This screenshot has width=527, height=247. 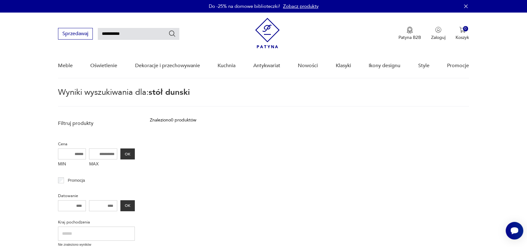 What do you see at coordinates (75, 34) in the screenshot?
I see `button: Sprzedawaj` at bounding box center [75, 34].